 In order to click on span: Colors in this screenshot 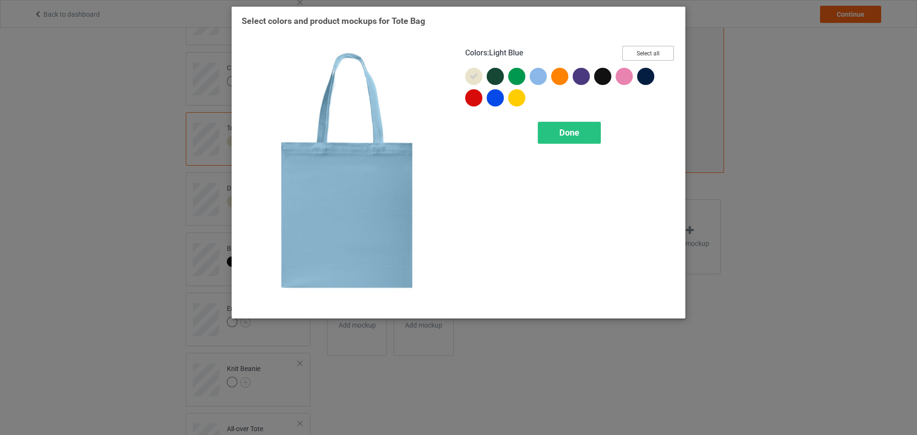, I will do `click(476, 53)`.